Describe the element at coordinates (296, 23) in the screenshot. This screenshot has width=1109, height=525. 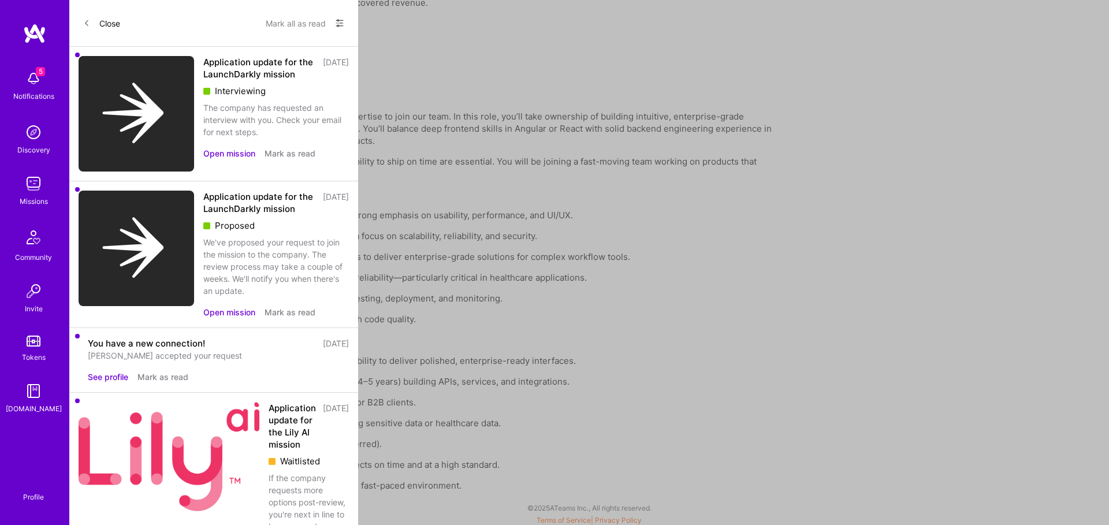
I see `button: Mark all as read` at that location.